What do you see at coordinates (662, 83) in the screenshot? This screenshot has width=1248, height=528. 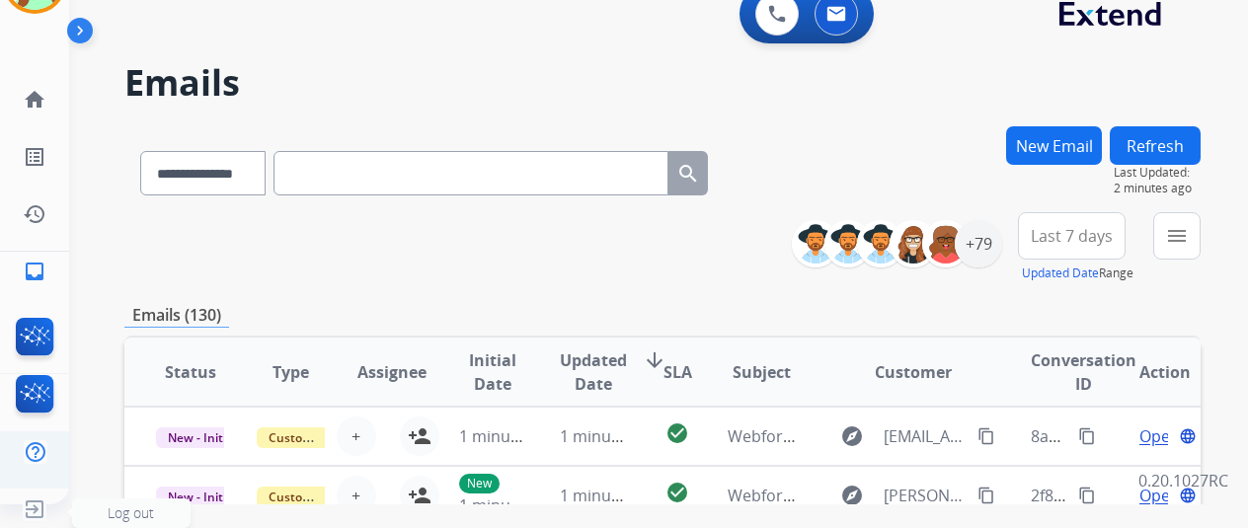 I see `h2: Emails` at bounding box center [662, 83].